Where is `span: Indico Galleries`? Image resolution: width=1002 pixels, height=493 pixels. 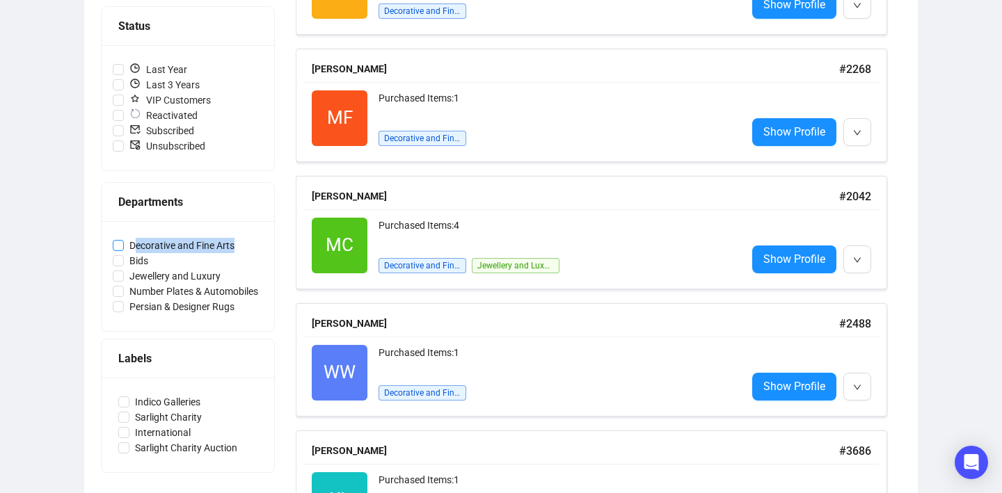 span: Indico Galleries is located at coordinates (168, 402).